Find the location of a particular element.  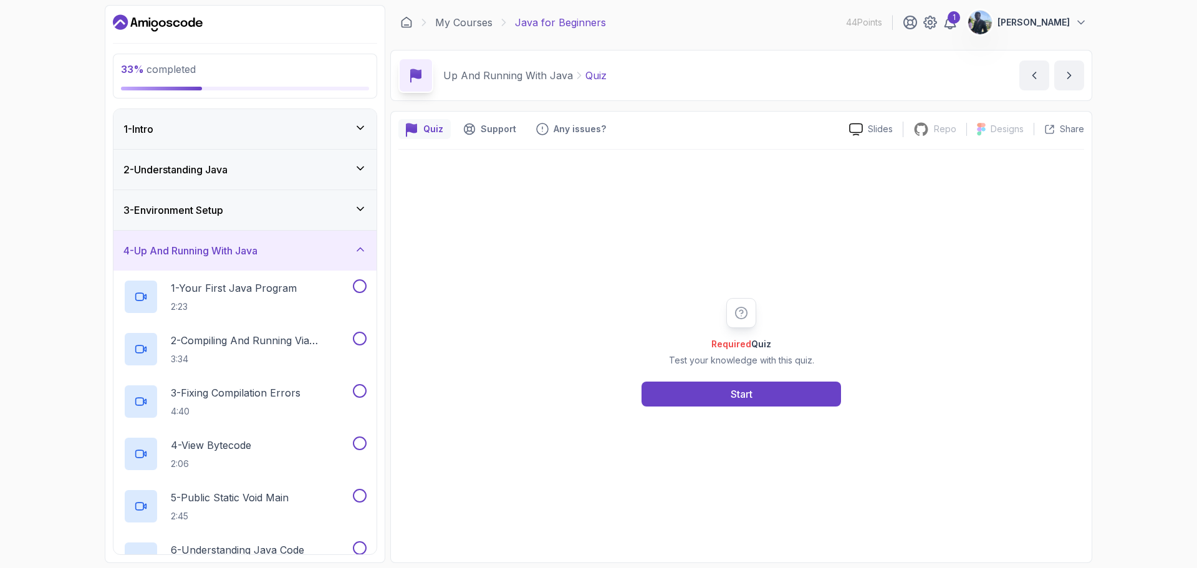

h3: 2 - Understanding Java is located at coordinates (175, 170).